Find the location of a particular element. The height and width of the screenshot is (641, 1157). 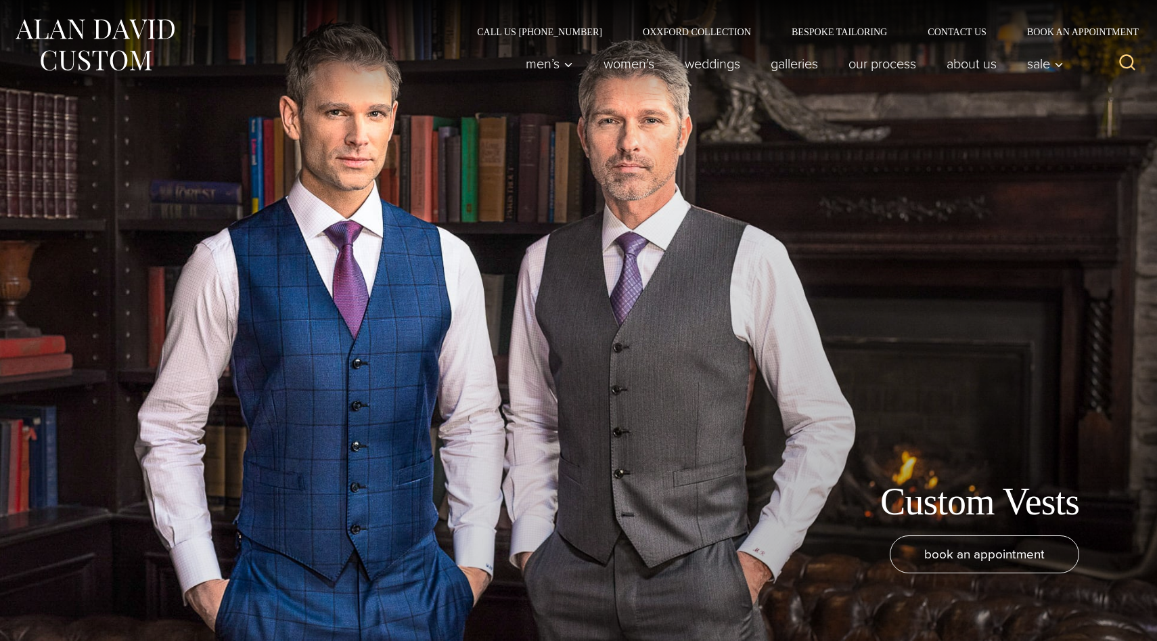

h1: Custom Vests is located at coordinates (980, 502).